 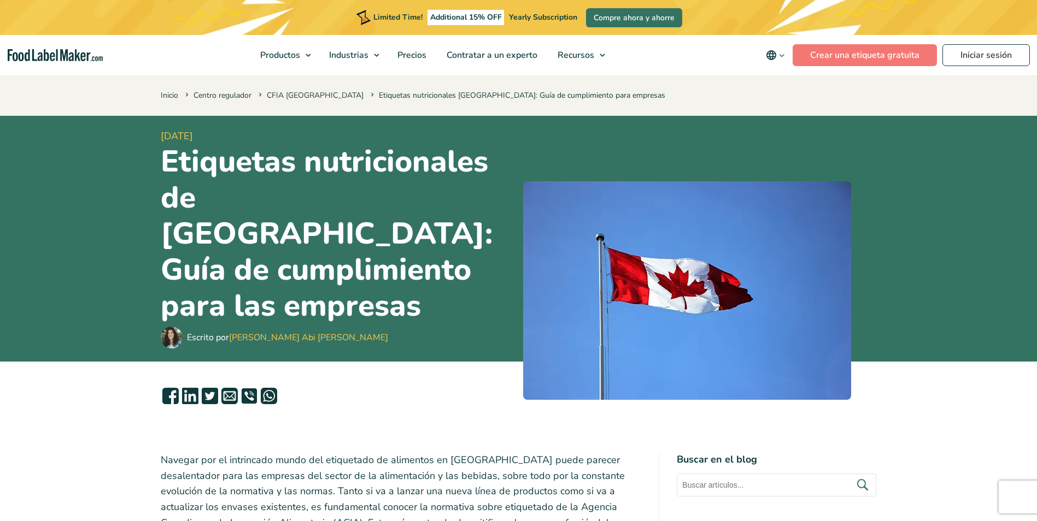 I want to click on span: Additional 15% OFF, so click(x=466, y=17).